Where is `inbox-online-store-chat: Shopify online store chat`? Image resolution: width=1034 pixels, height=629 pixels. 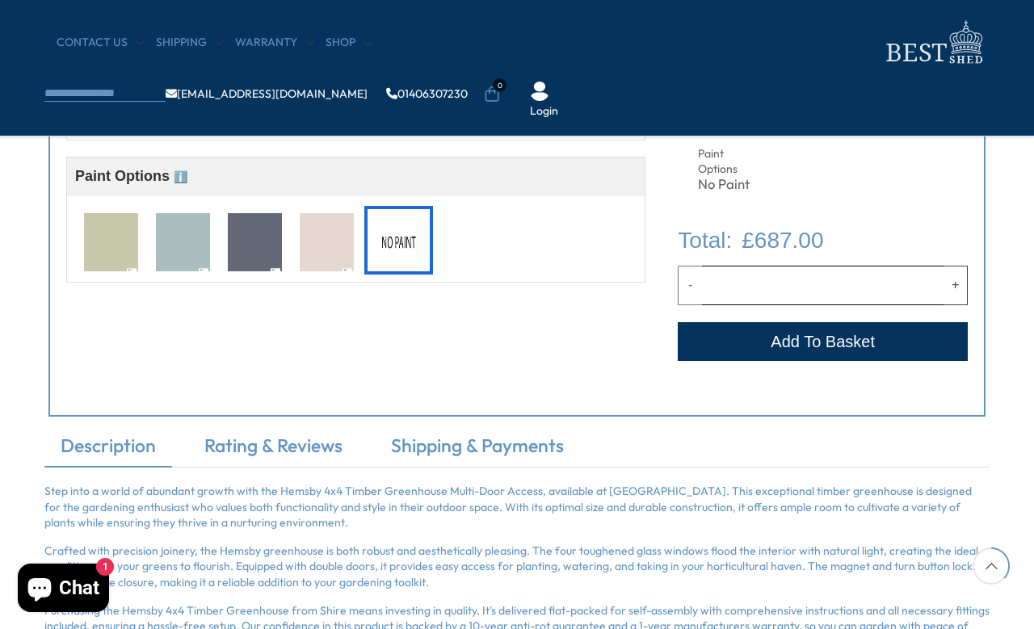
inbox-online-store-chat: Shopify online store chat is located at coordinates (63, 590).